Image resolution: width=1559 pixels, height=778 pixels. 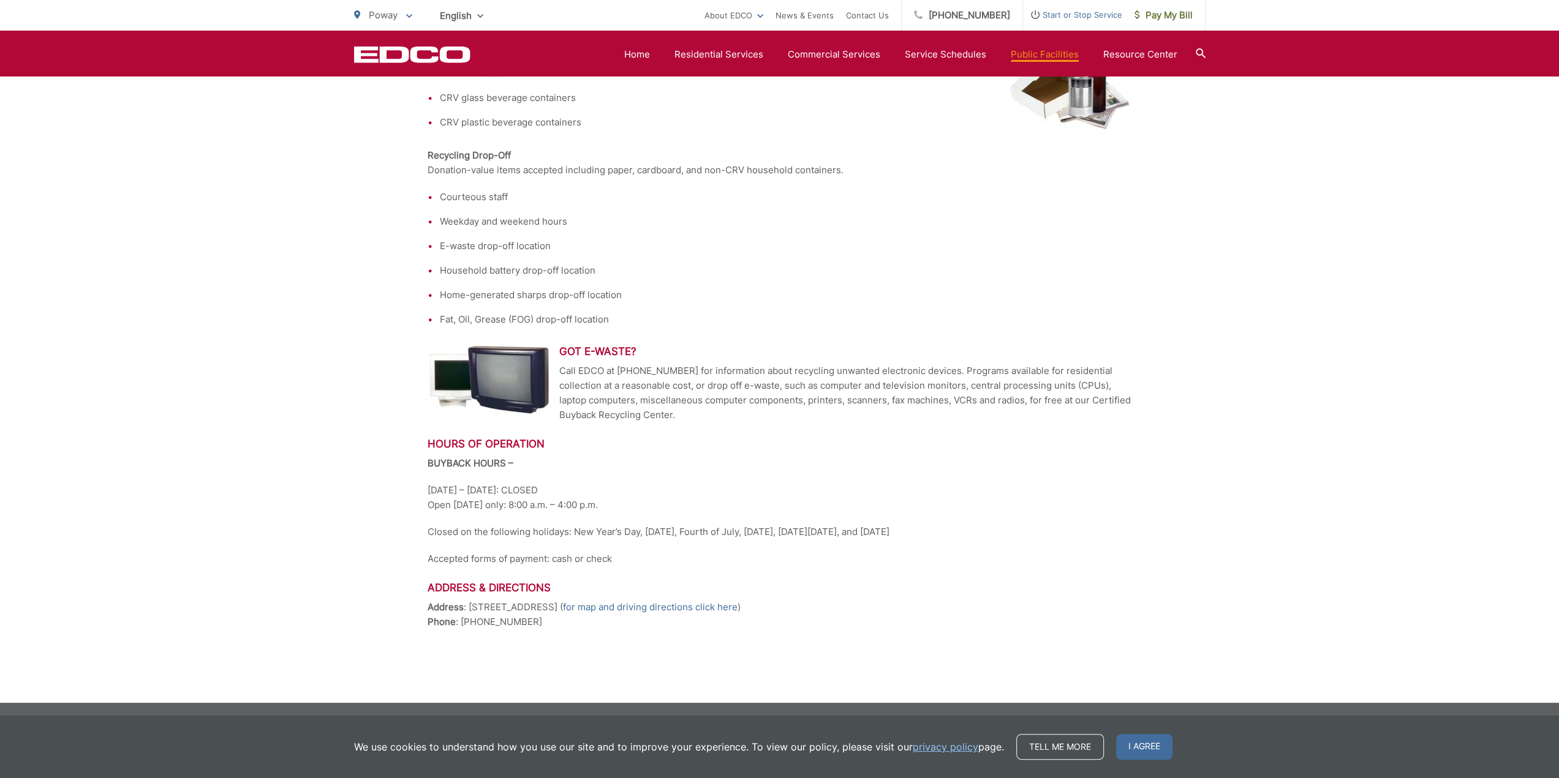 What do you see at coordinates (780, 559) in the screenshot?
I see `p: Accepted forms of payment: cash or check` at bounding box center [780, 559].